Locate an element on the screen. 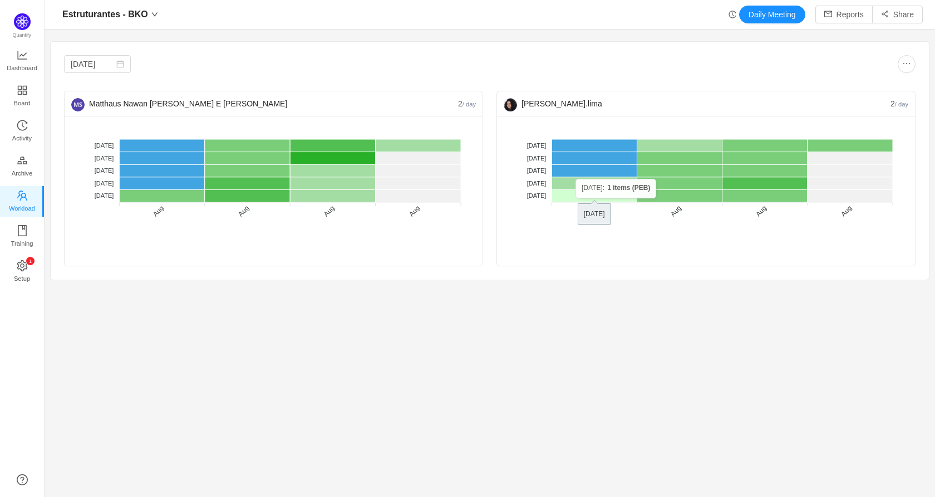  img: Quantify is located at coordinates (22, 22).